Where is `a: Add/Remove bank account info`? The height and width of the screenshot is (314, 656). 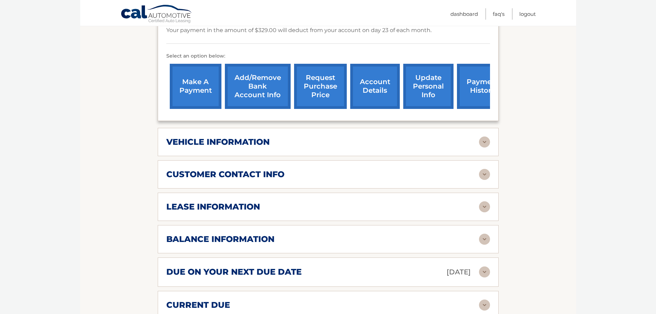
a: Add/Remove bank account info is located at coordinates (258, 86).